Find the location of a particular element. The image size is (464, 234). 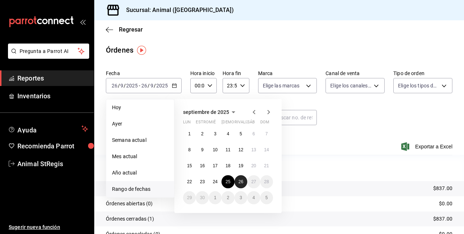

abbr: 7 de septiembre de 2025 is located at coordinates (267, 134).